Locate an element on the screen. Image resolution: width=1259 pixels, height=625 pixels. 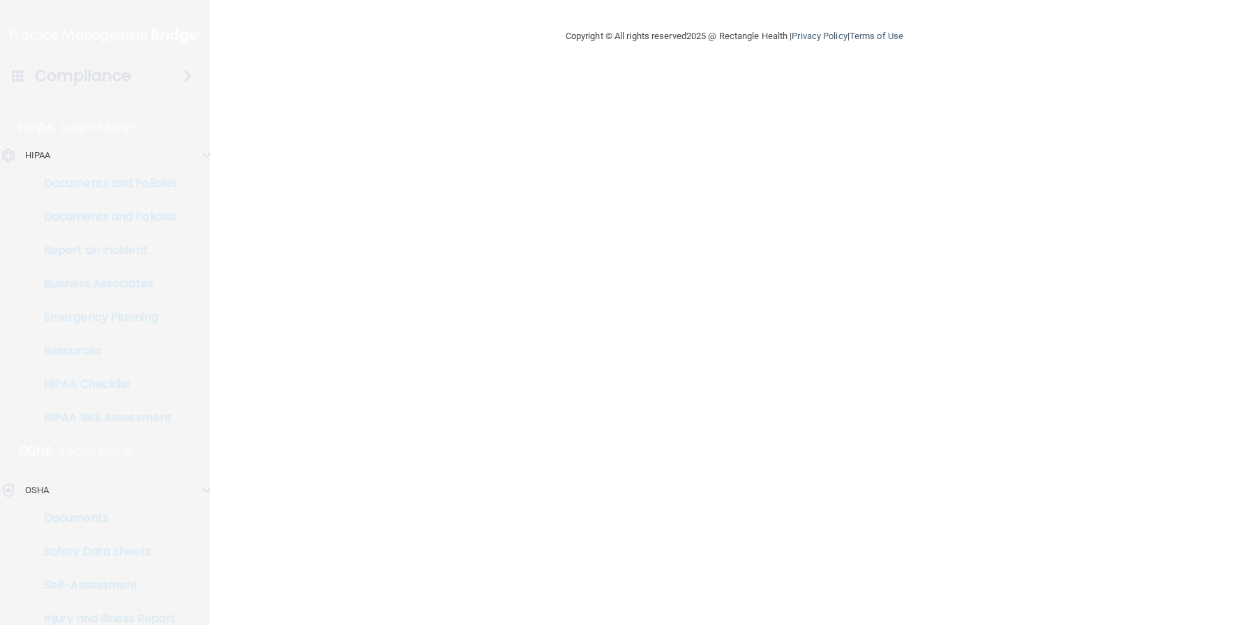
p: Self-Assessment is located at coordinates (104, 585).